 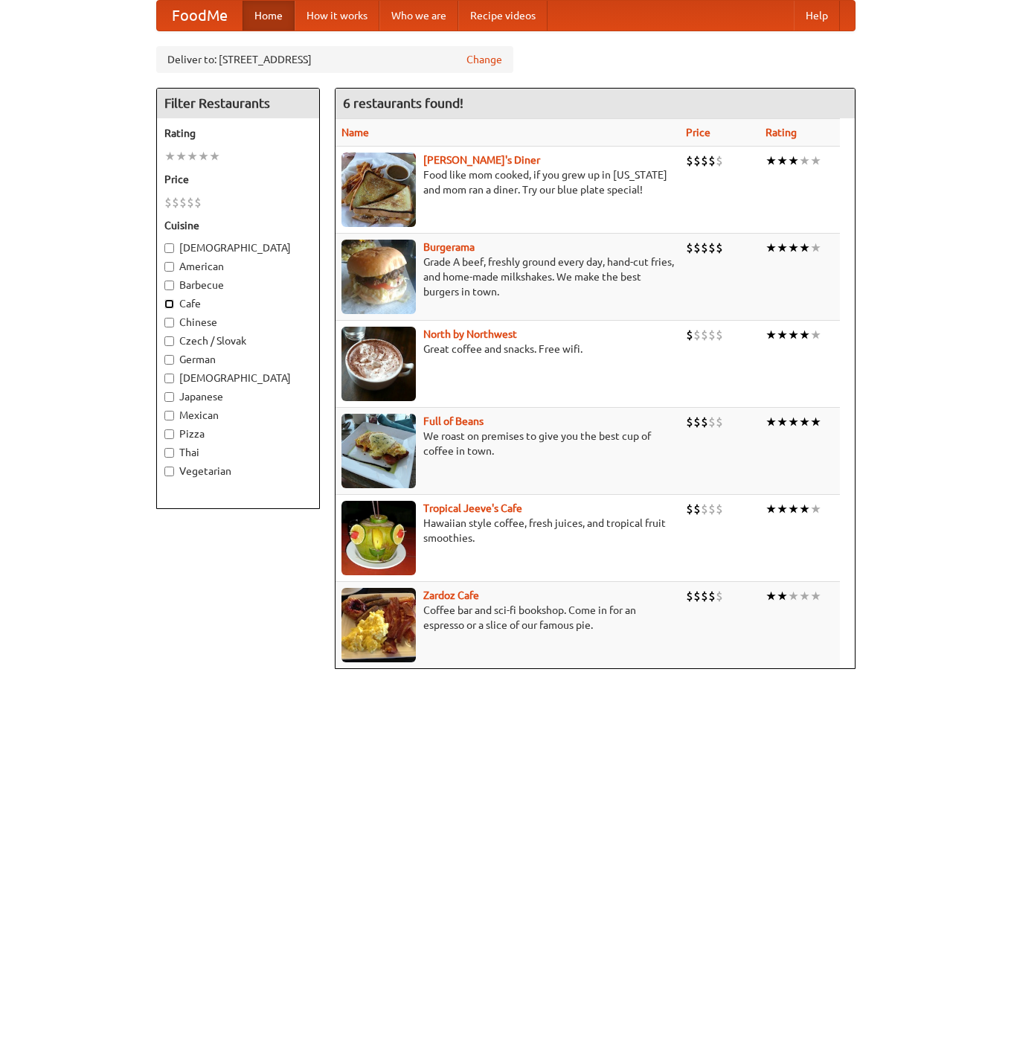 What do you see at coordinates (238, 179) in the screenshot?
I see `h5: Price` at bounding box center [238, 179].